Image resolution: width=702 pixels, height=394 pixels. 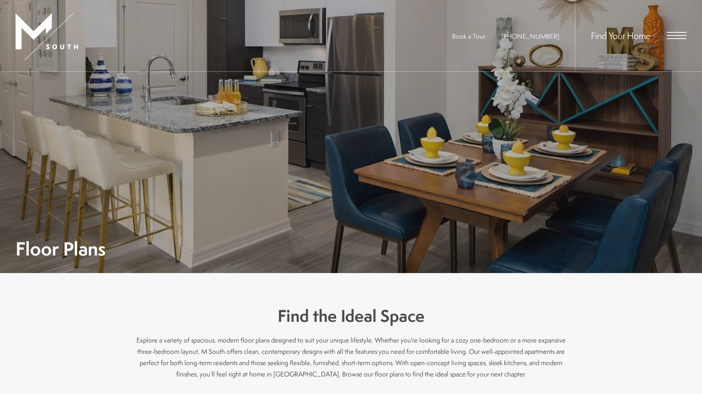 What do you see at coordinates (621, 35) in the screenshot?
I see `a: Find Your Home` at bounding box center [621, 35].